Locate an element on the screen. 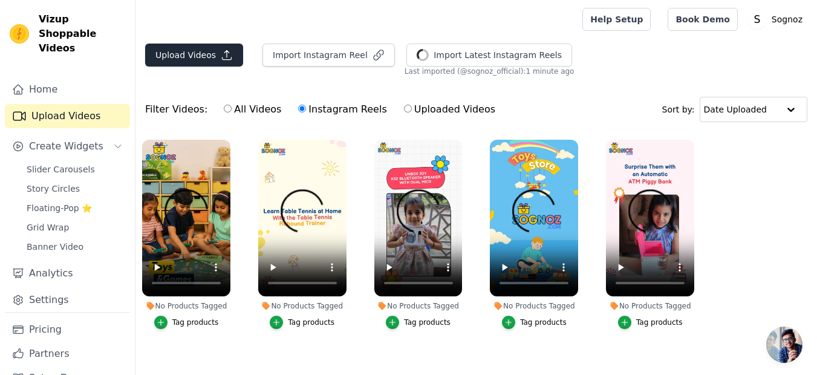 The image size is (817, 375). span: Last imported (@ sognoz_official ): 1 minute ago is located at coordinates (489, 71).